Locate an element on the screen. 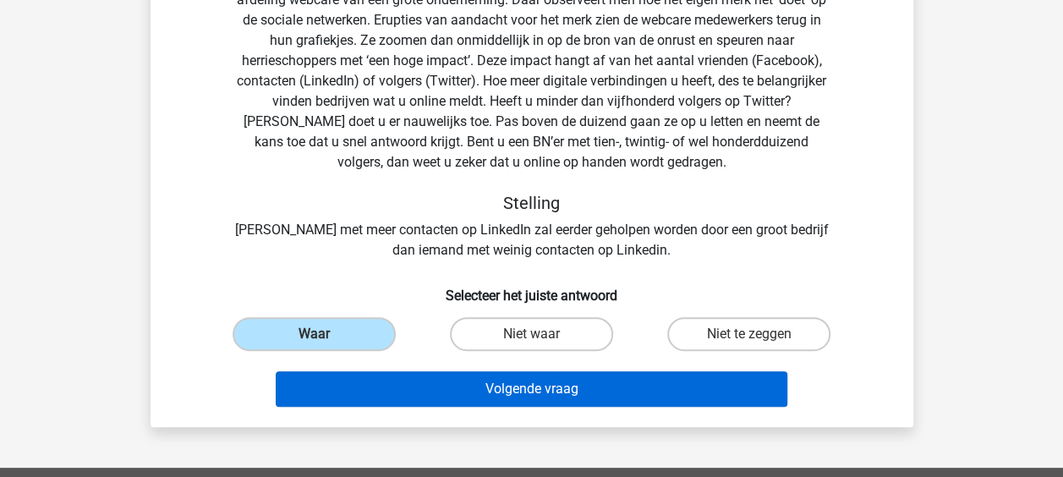  h6: Selecteer het juiste antwoord is located at coordinates (532, 288).